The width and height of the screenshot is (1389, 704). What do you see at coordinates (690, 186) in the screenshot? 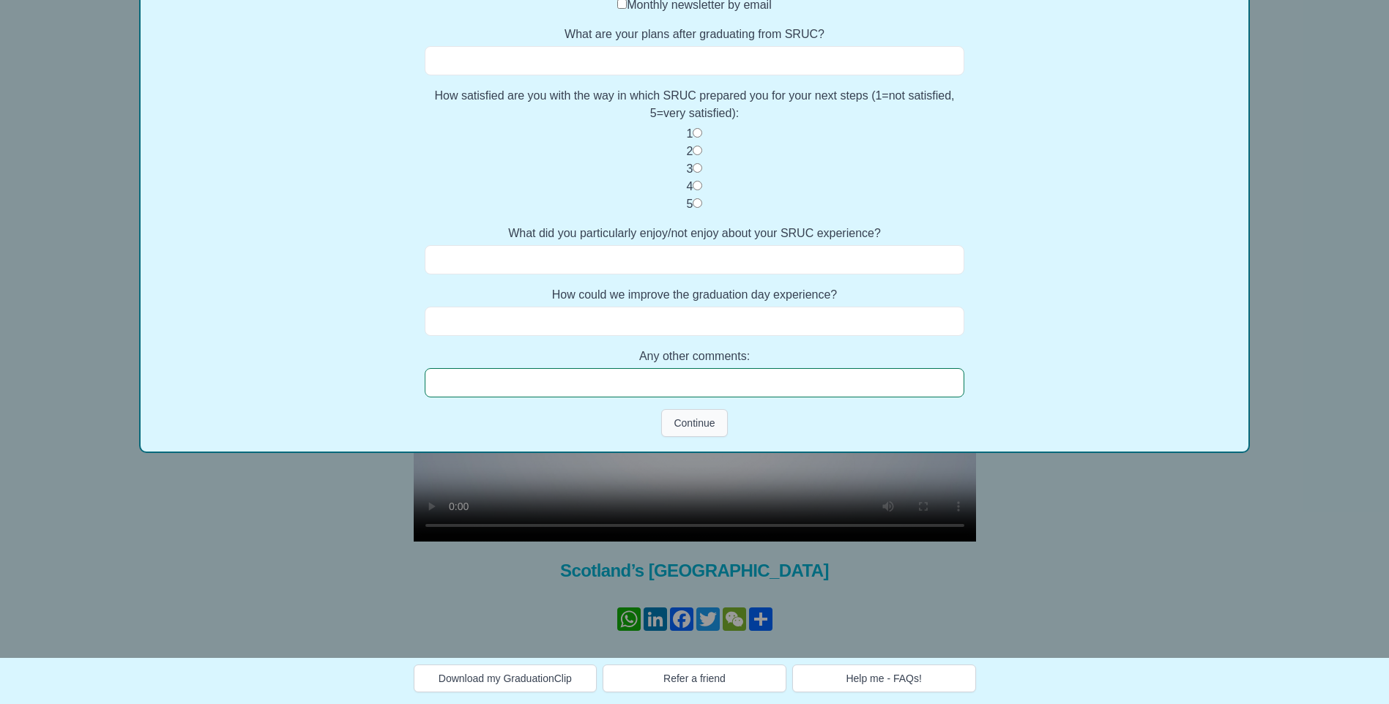
I see `label: 4` at bounding box center [690, 186].